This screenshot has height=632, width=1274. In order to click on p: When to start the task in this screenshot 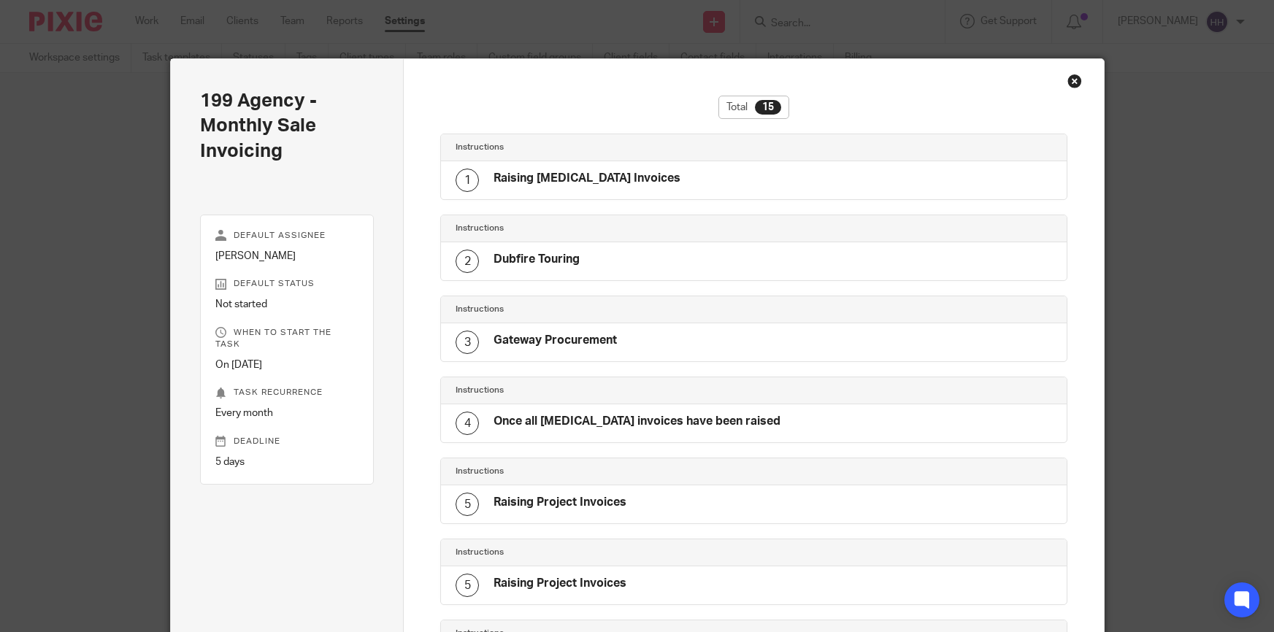, I will do `click(287, 339)`.